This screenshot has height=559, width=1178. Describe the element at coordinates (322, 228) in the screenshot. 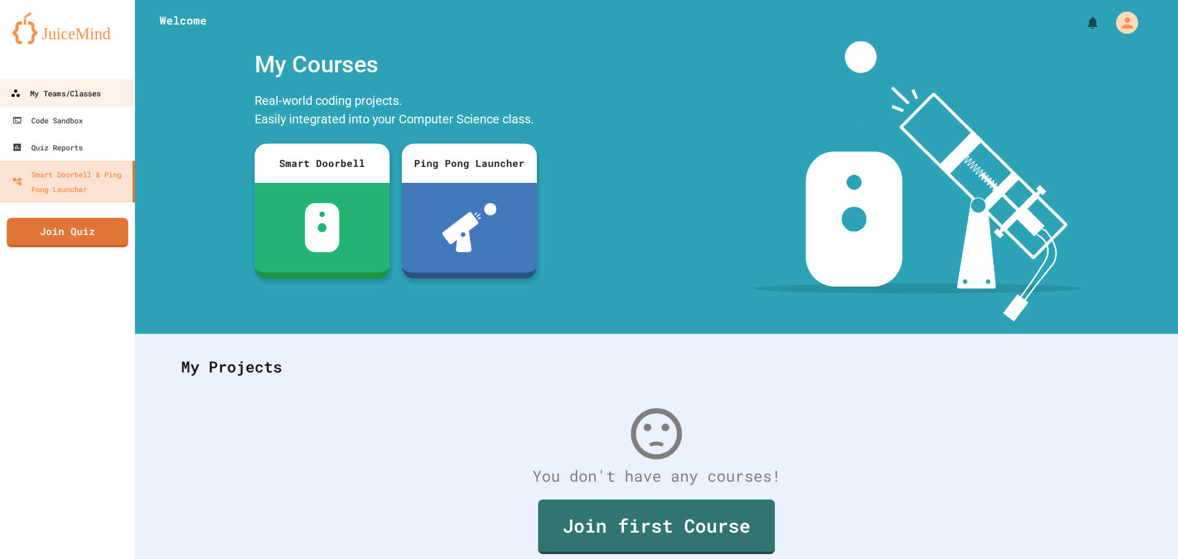

I see `img: sdb-white.svg` at that location.